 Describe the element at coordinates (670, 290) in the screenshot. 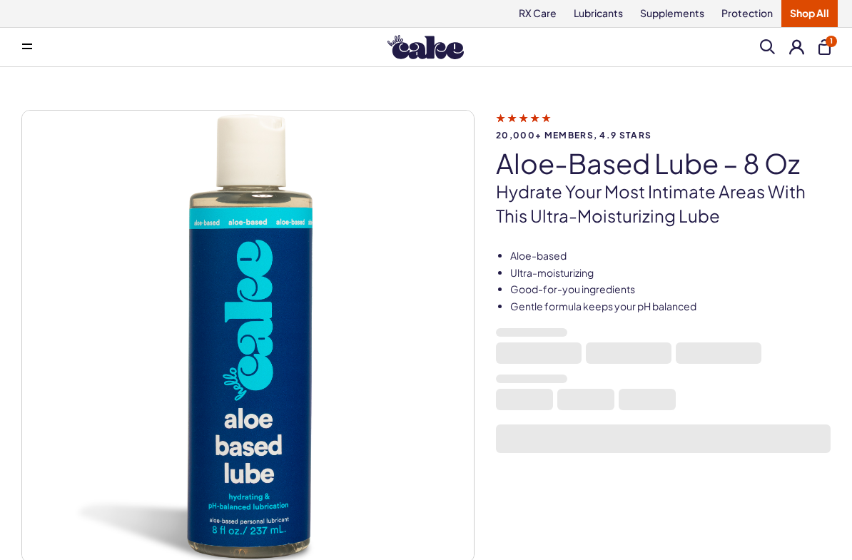

I see `li: Good-for-you ingredients` at that location.